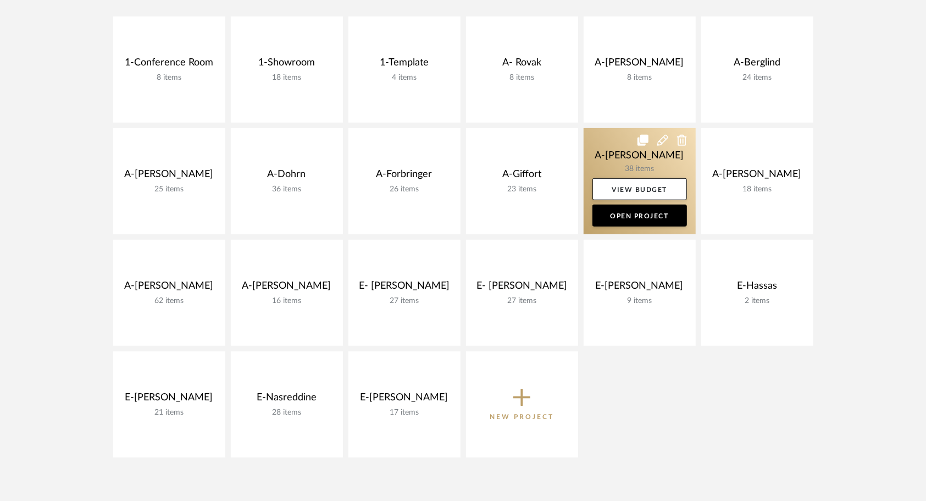 Image resolution: width=926 pixels, height=501 pixels. What do you see at coordinates (522, 65) in the screenshot?
I see `div: A- Rovak` at bounding box center [522, 65].